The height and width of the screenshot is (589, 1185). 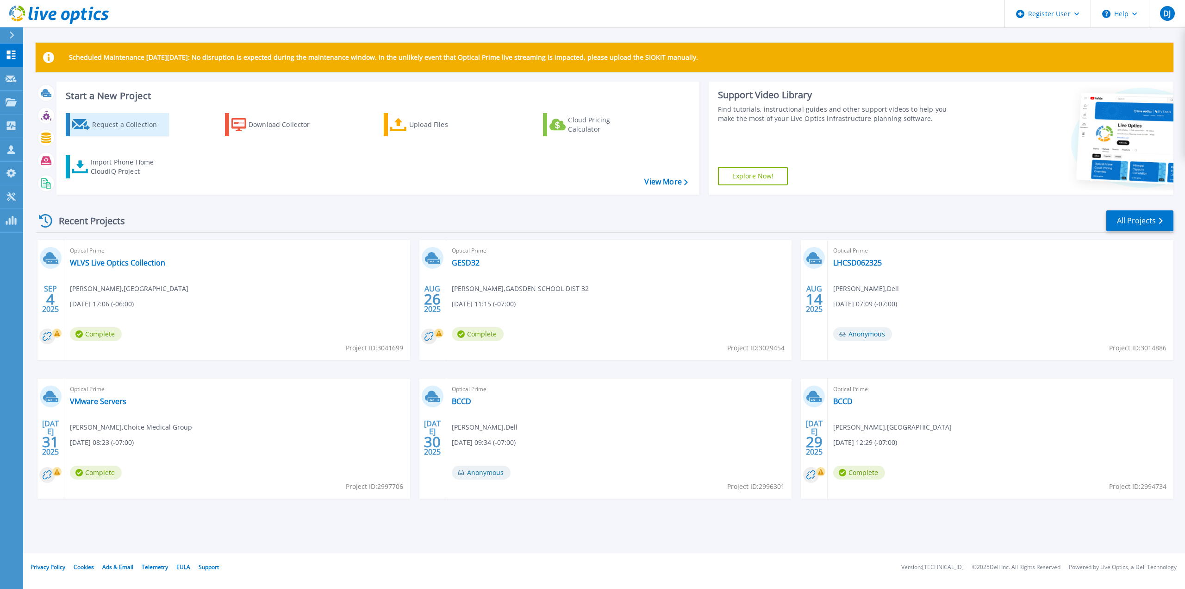 I want to click on a: Support, so click(x=209, y=566).